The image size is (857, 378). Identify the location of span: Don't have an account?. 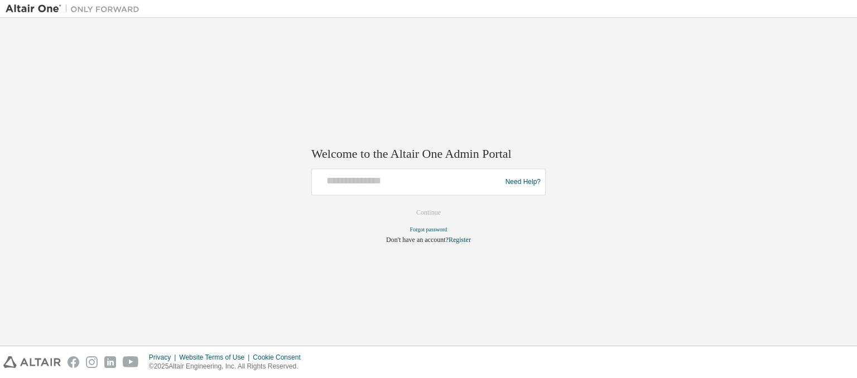
(418, 241).